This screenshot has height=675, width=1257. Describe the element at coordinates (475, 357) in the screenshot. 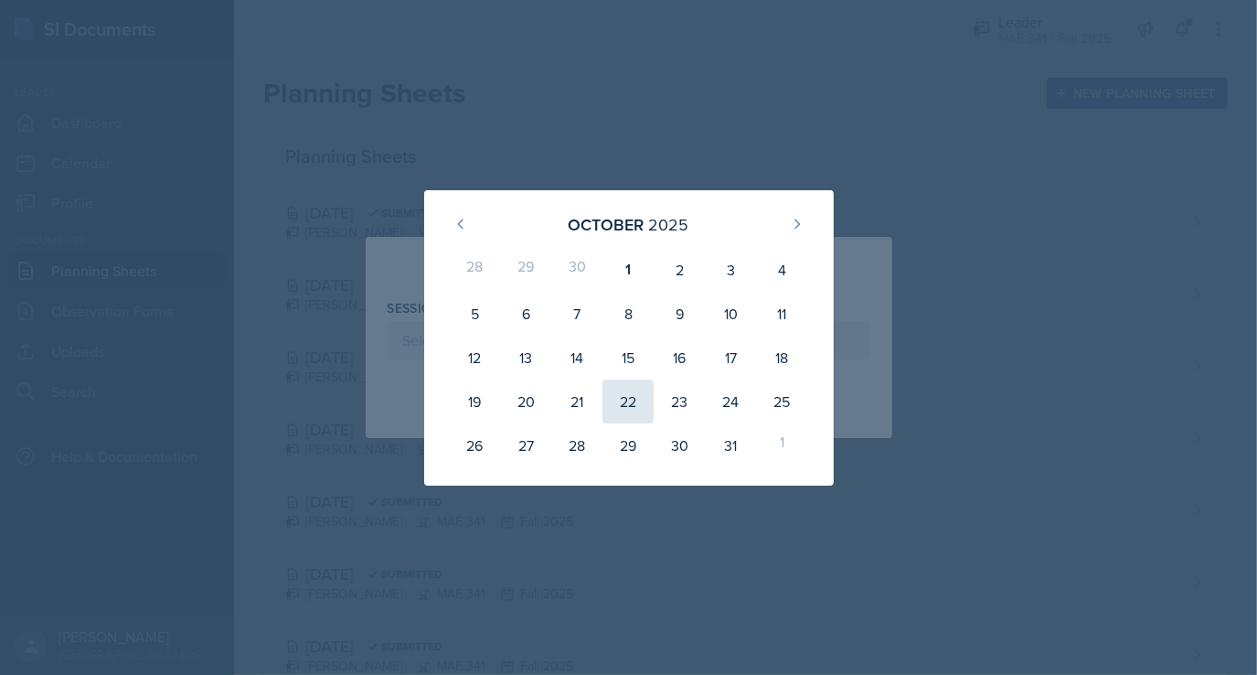

I see `div: 12` at that location.